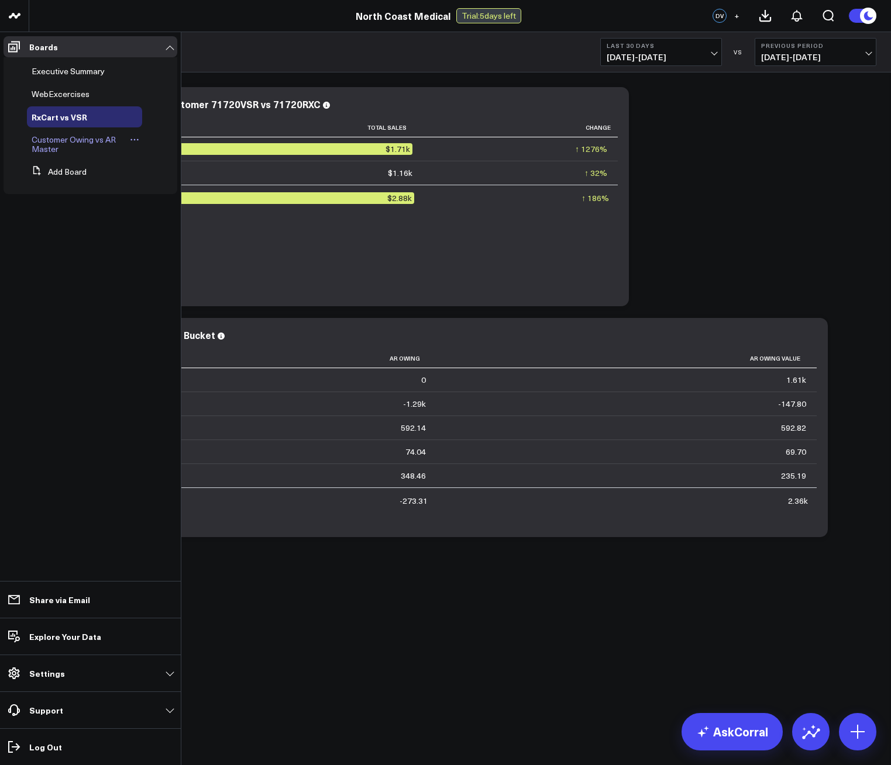  I want to click on div: 69.70, so click(795, 452).